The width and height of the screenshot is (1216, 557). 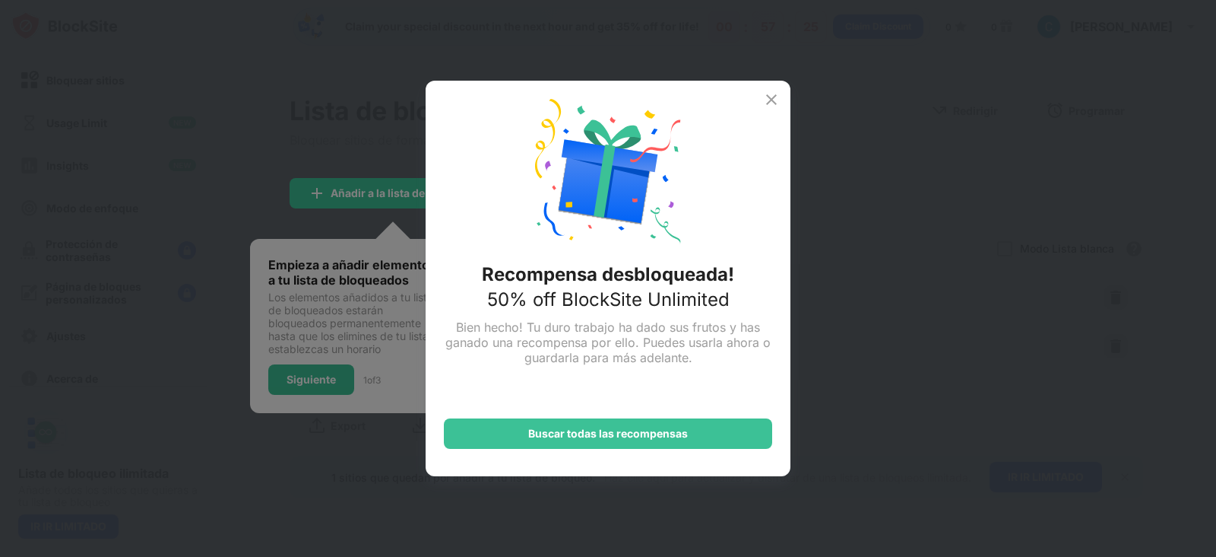 I want to click on div: Recompensa desbloqueada!, so click(x=608, y=274).